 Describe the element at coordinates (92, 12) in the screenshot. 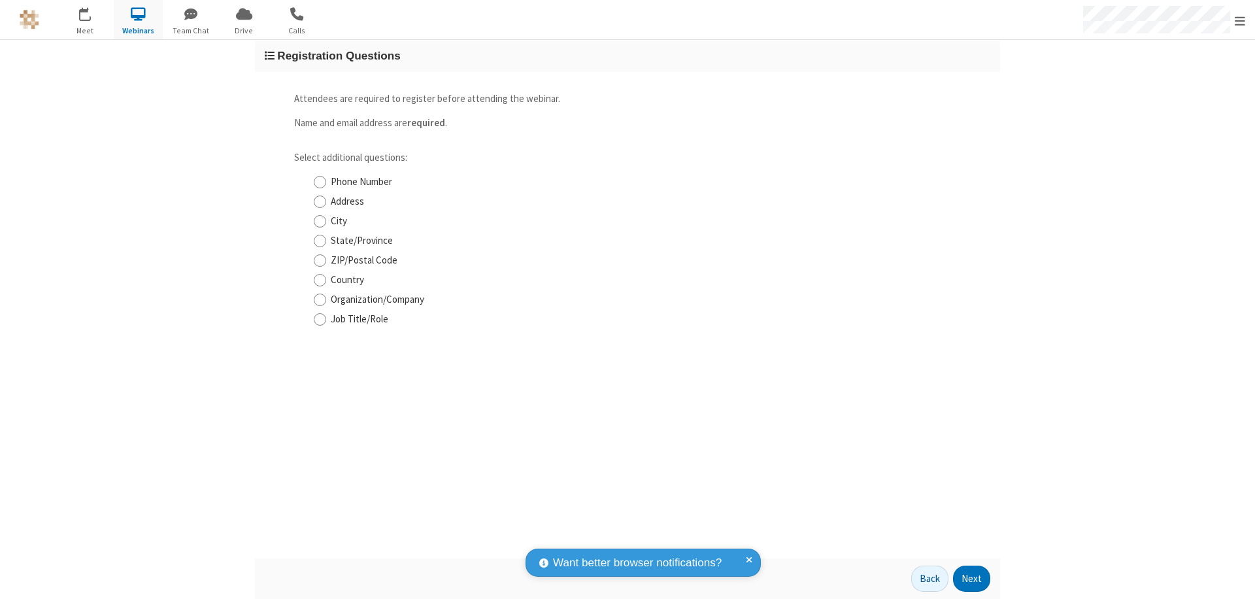

I see `div: 2` at that location.